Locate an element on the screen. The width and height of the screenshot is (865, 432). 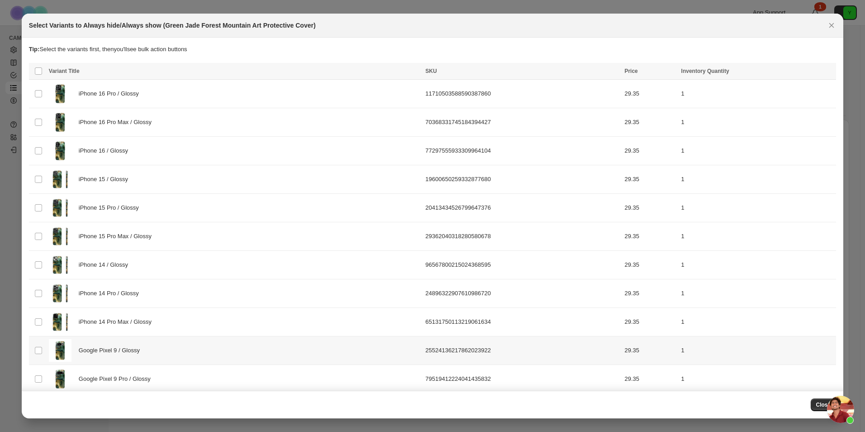
span: Price is located at coordinates (631, 71).